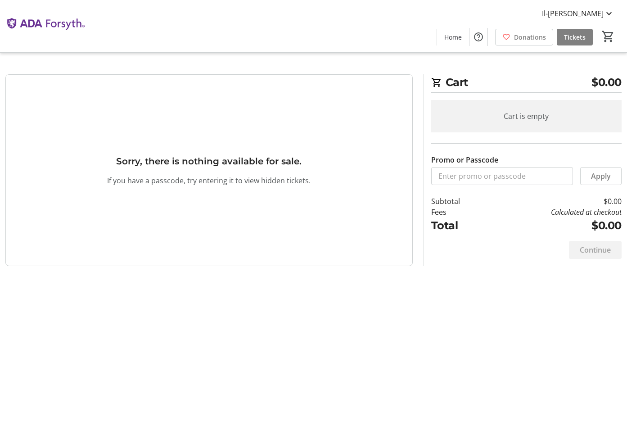 The height and width of the screenshot is (426, 627). What do you see at coordinates (575, 37) in the screenshot?
I see `a: Tickets` at bounding box center [575, 37].